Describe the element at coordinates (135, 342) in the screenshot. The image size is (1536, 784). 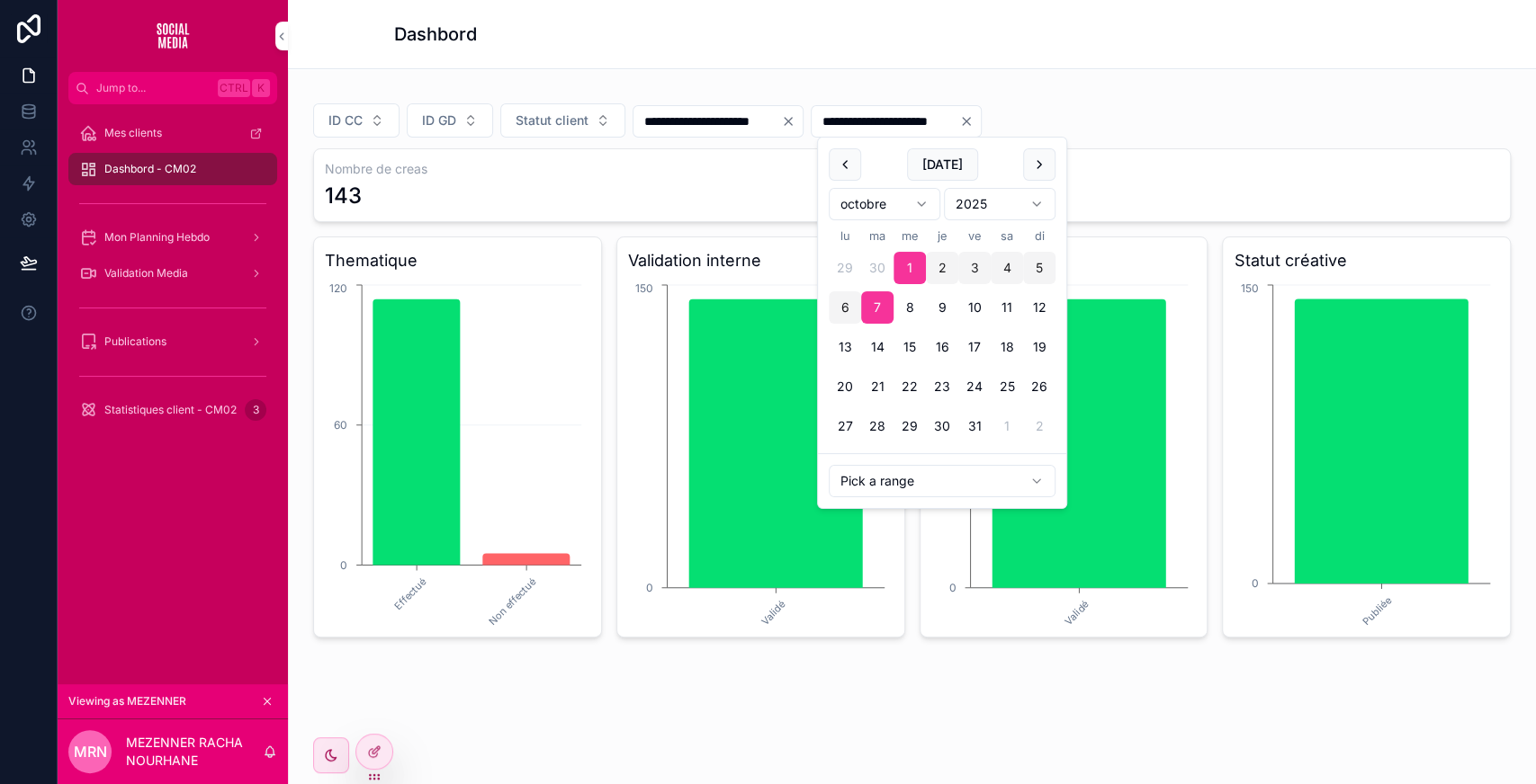
I see `span: Publications` at that location.